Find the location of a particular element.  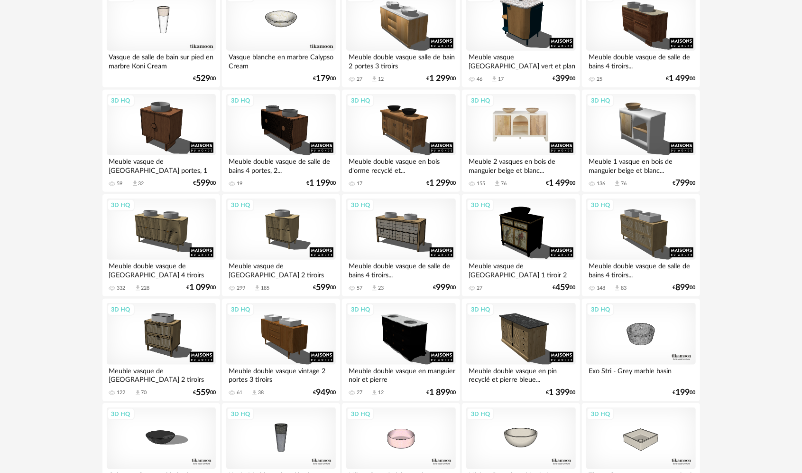

div: 12 is located at coordinates (381, 79).